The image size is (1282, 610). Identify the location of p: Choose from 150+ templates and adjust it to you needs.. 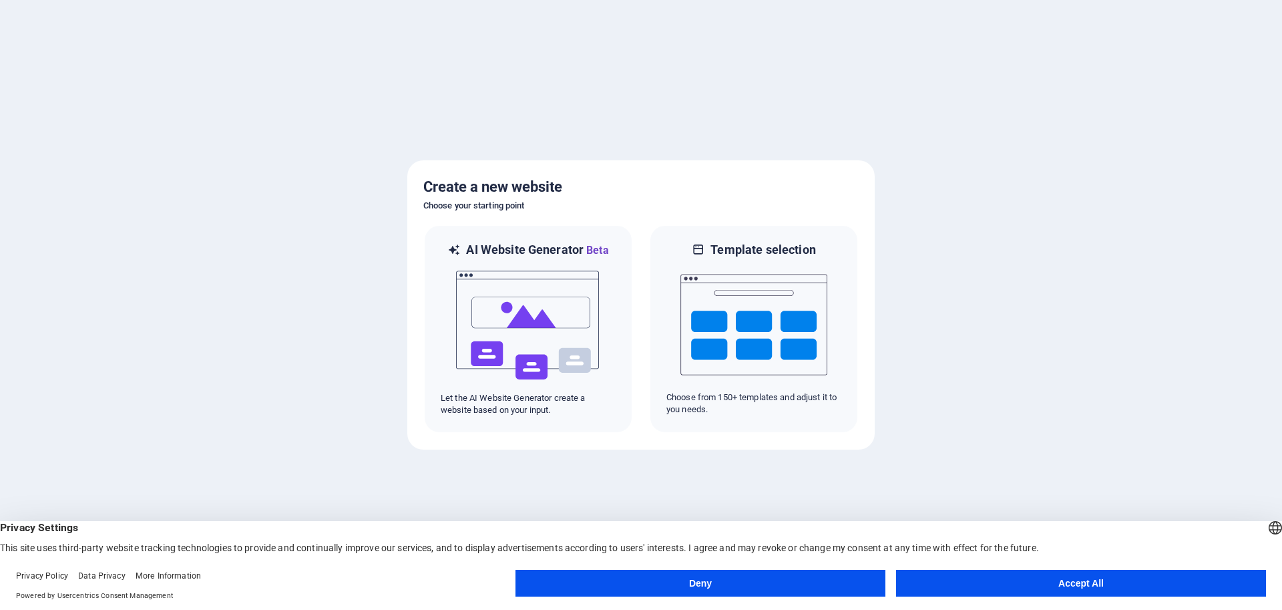
(754, 403).